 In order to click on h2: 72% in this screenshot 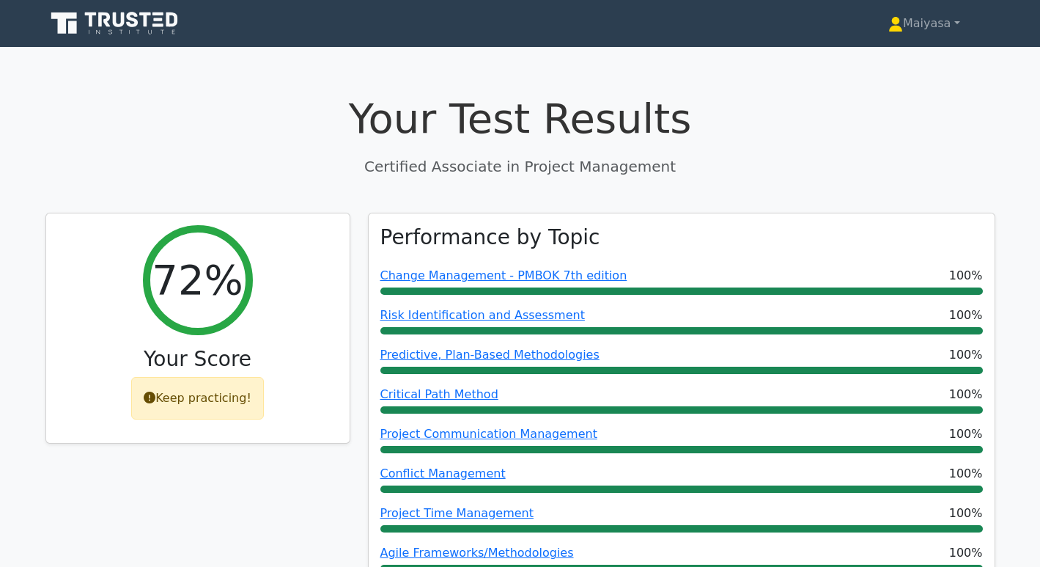, I will do `click(197, 279)`.